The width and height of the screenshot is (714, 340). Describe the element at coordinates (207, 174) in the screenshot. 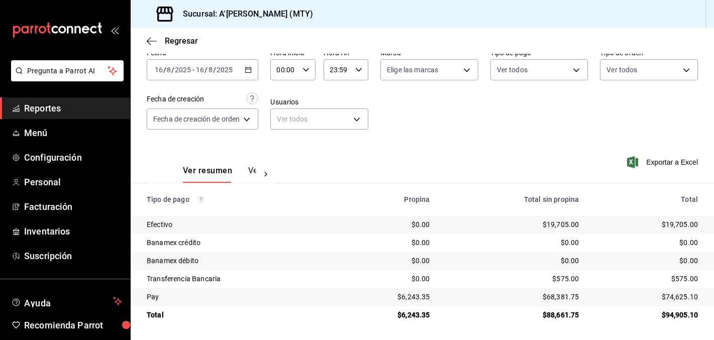

I see `button: Ver resumen` at that location.